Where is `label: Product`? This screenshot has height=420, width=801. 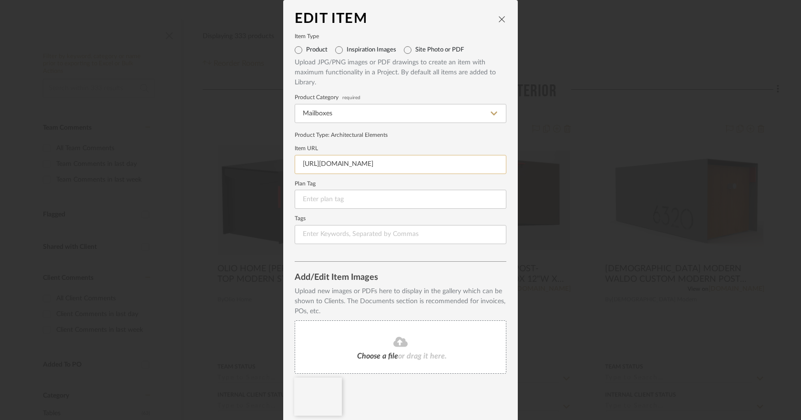 label: Product is located at coordinates (316, 50).